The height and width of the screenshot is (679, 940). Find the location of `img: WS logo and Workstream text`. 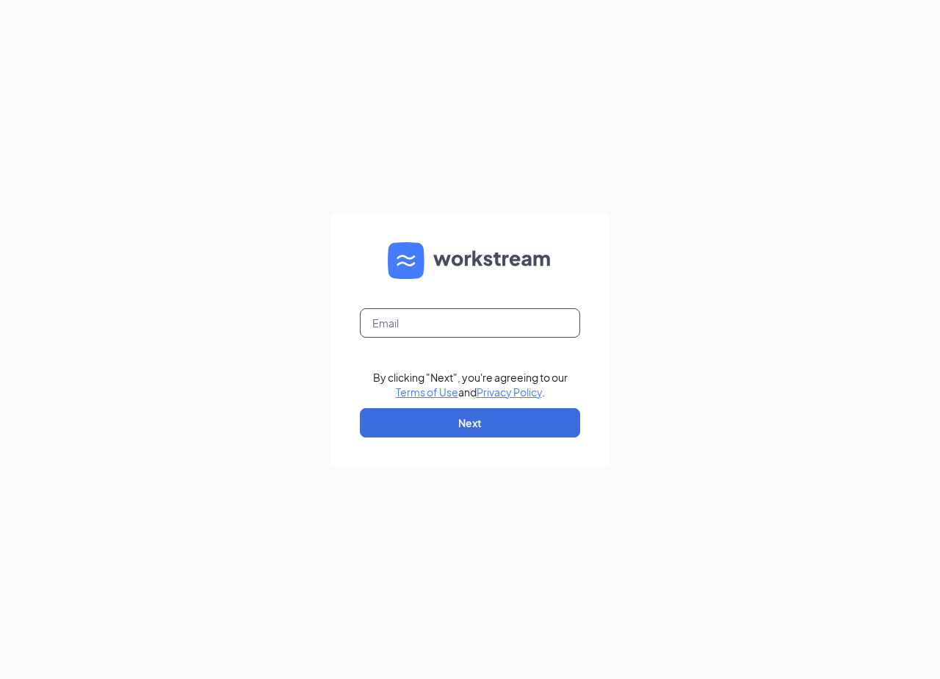

img: WS logo and Workstream text is located at coordinates (470, 261).